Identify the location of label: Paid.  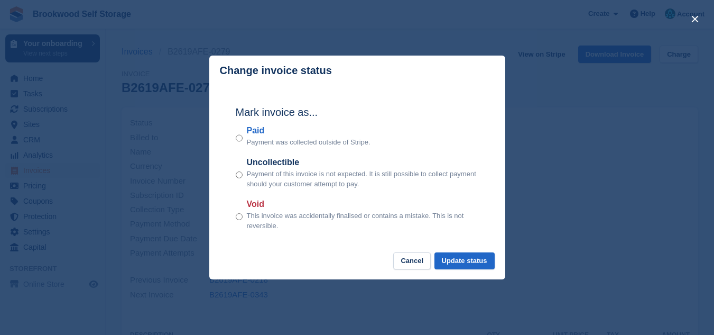
(309, 131).